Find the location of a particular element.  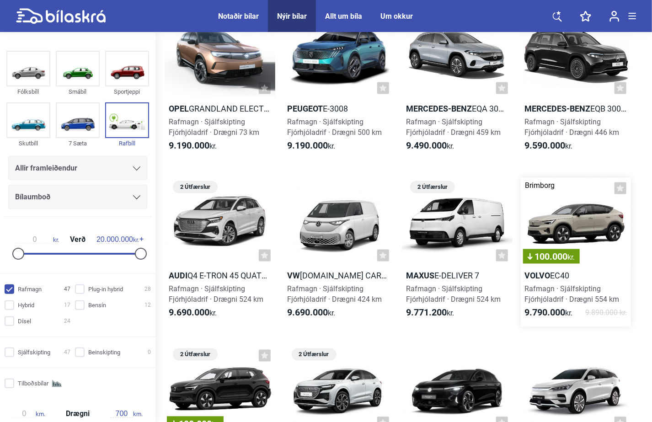

b: VW is located at coordinates (294, 276).